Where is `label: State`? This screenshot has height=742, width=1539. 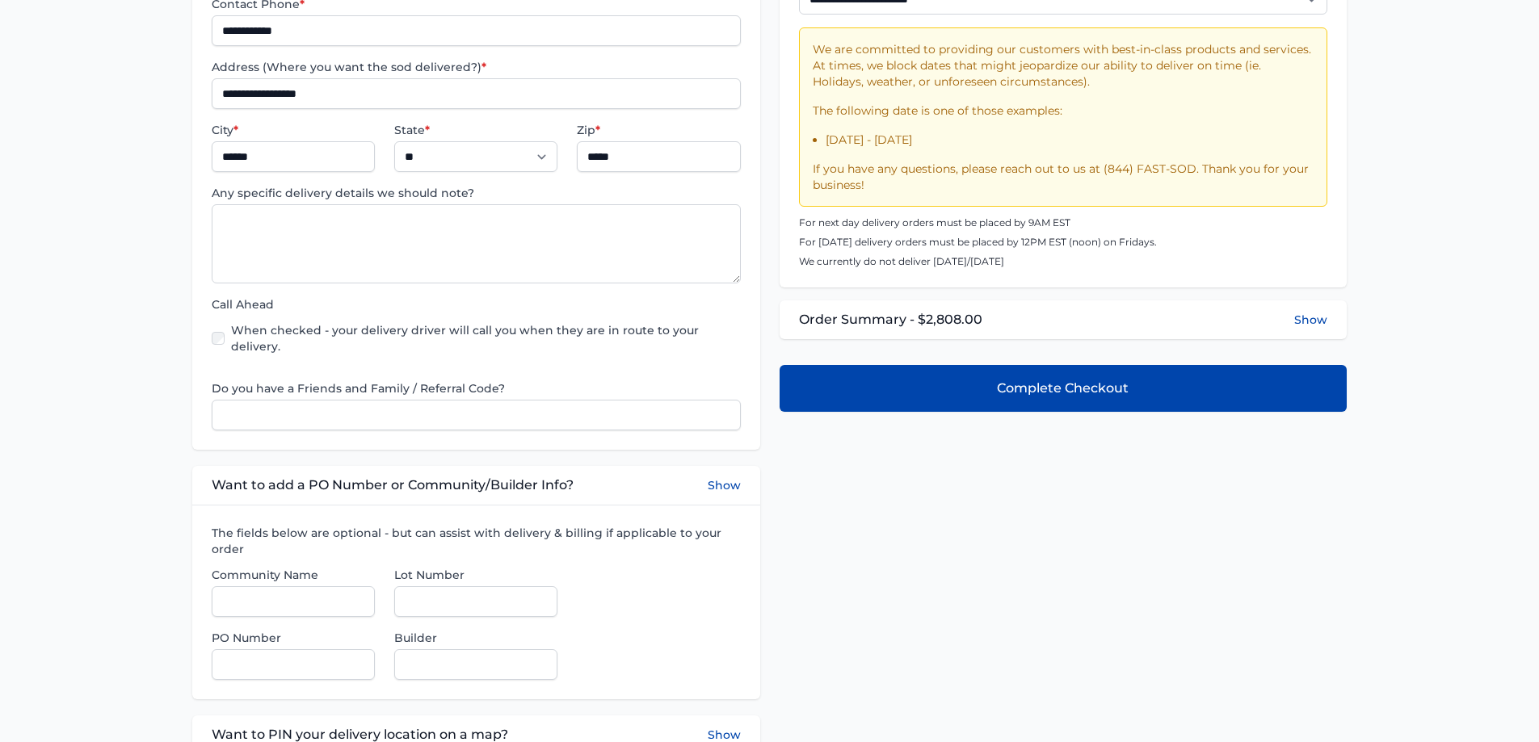
label: State is located at coordinates (476, 130).